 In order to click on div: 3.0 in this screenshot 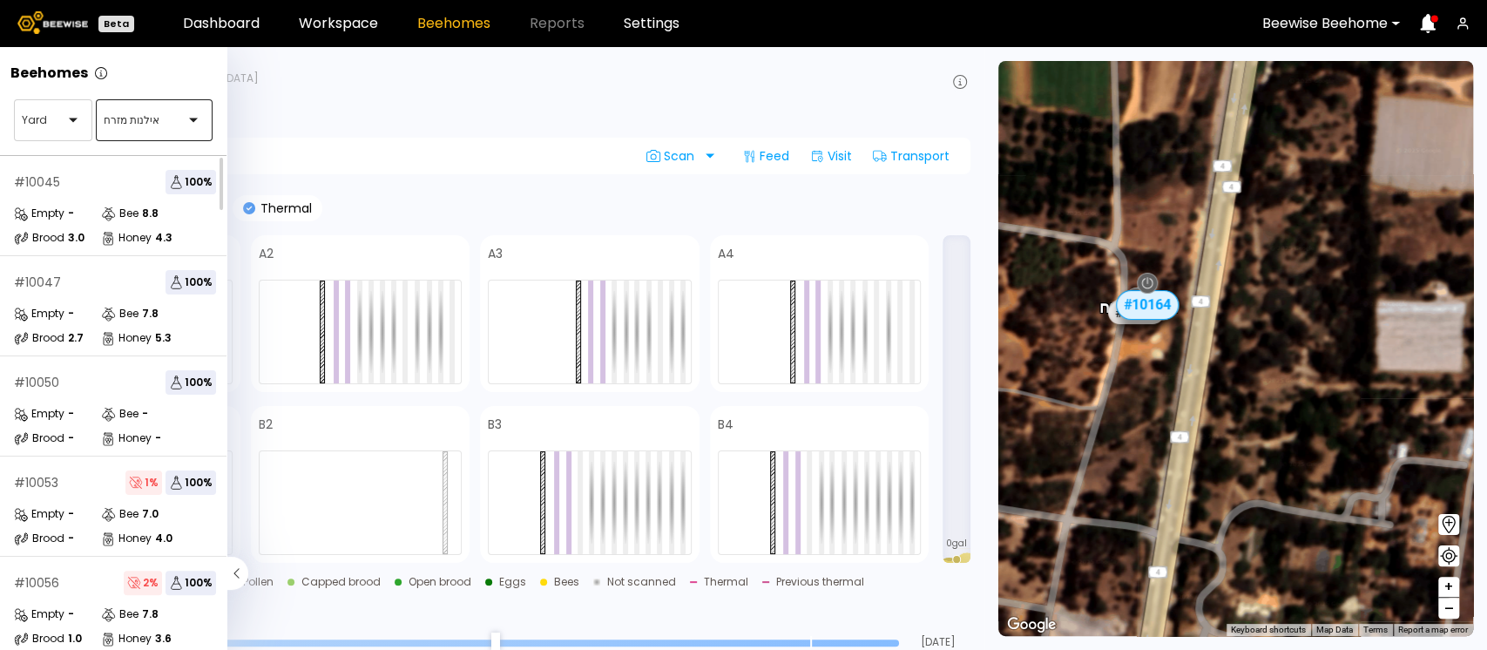, I will do `click(76, 238)`.